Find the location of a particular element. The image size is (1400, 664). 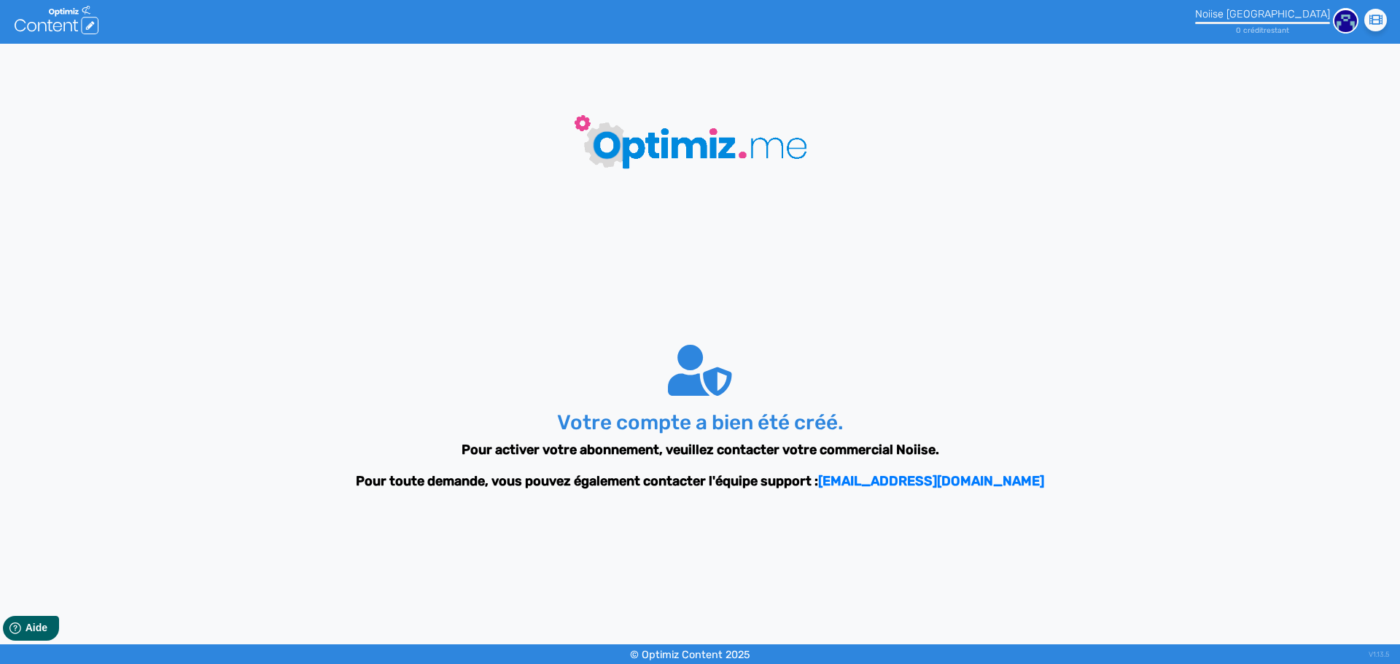

small: 0 crédit restant is located at coordinates (1262, 30).